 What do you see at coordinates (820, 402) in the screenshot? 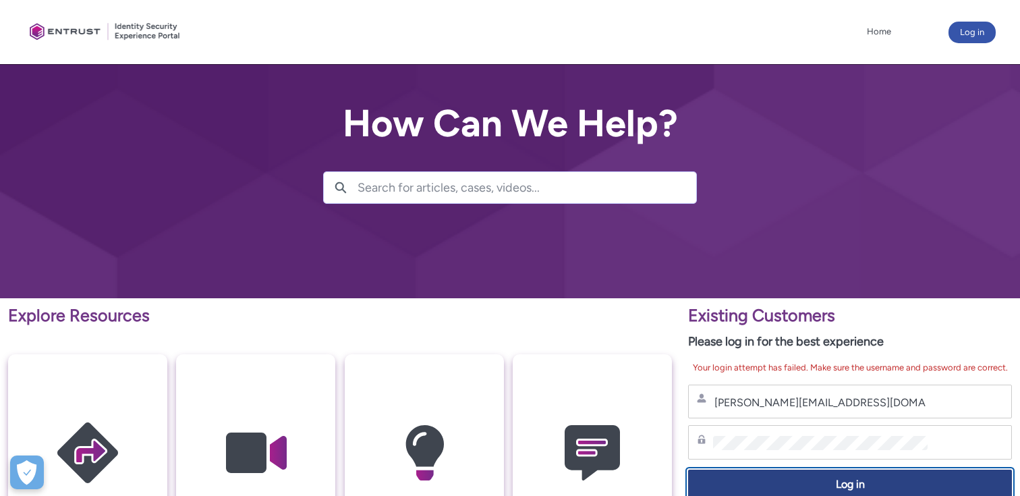
I see `input: Username` at bounding box center [820, 402].